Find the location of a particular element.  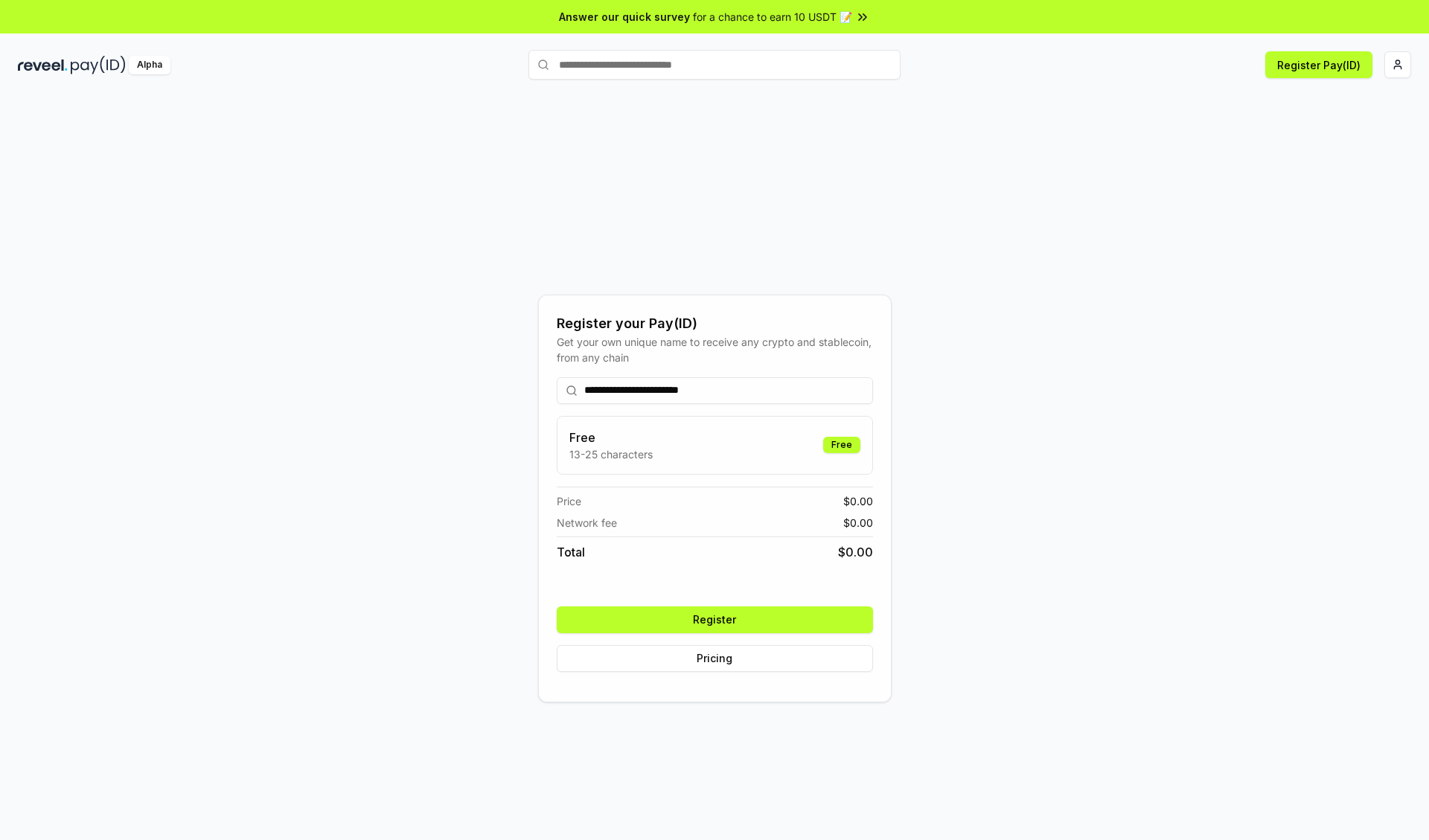

h3: Free is located at coordinates (611, 438).